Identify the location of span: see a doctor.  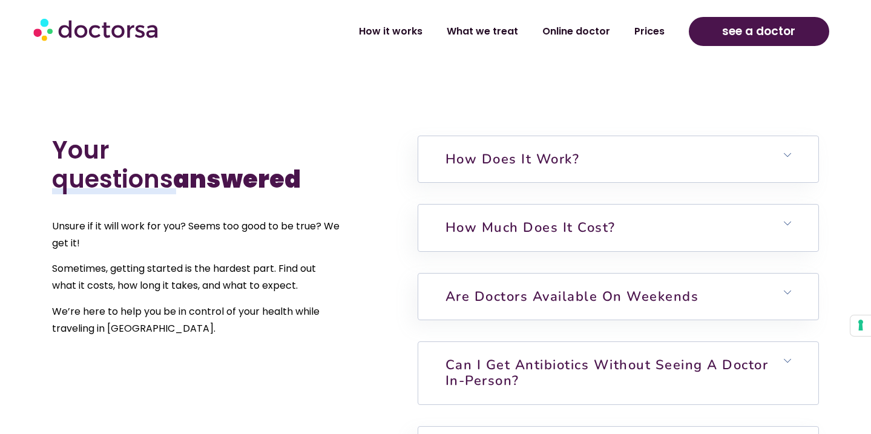
(758, 31).